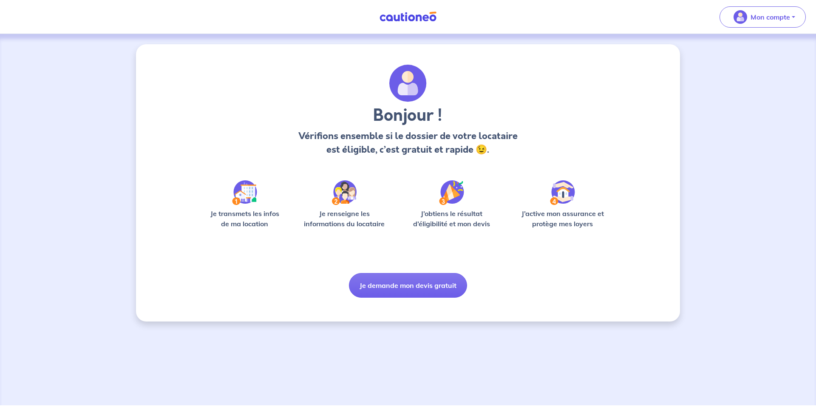 The height and width of the screenshot is (407, 816). What do you see at coordinates (244, 218) in the screenshot?
I see `p: Je transmets les infos de ma location` at bounding box center [244, 218].